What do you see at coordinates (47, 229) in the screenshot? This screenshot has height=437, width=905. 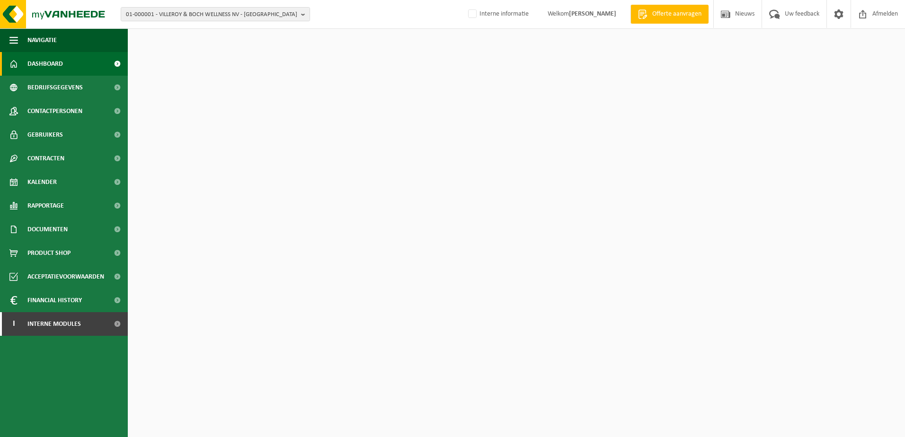 I see `span: Documenten` at bounding box center [47, 229].